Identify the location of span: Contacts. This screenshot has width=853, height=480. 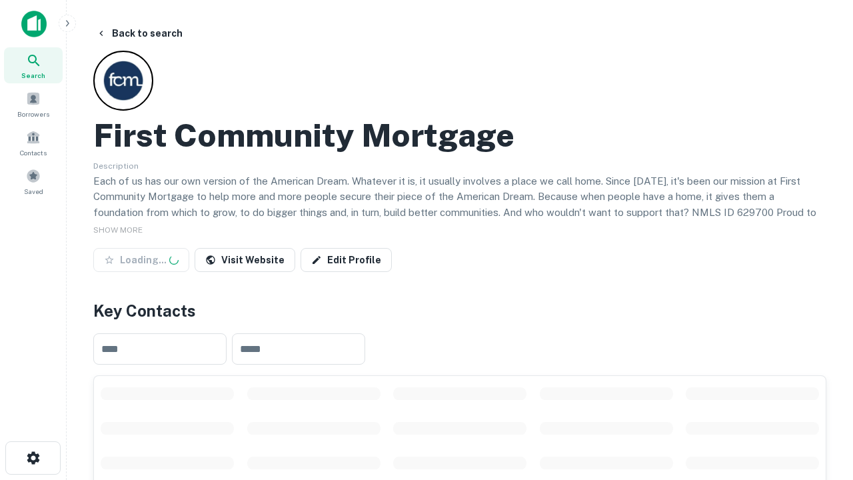
(33, 153).